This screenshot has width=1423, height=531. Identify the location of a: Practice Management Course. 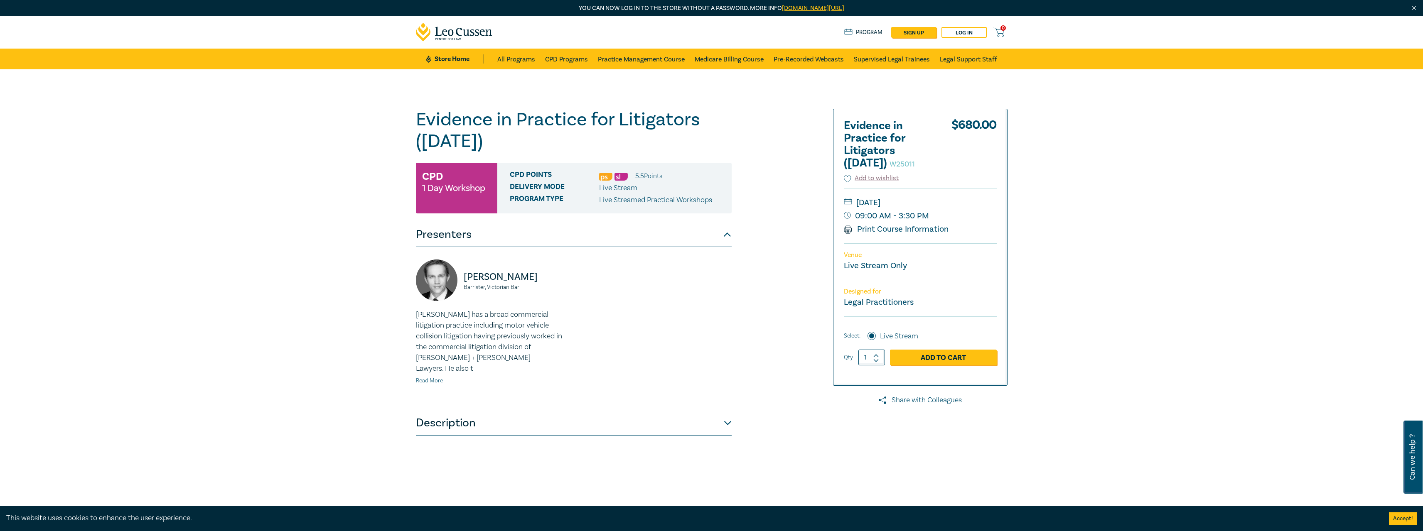
(641, 59).